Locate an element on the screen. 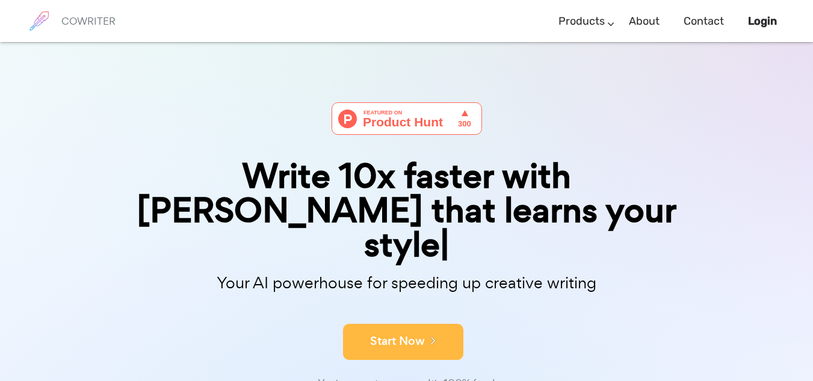 This screenshot has height=381, width=813. button: Start Now is located at coordinates (403, 342).